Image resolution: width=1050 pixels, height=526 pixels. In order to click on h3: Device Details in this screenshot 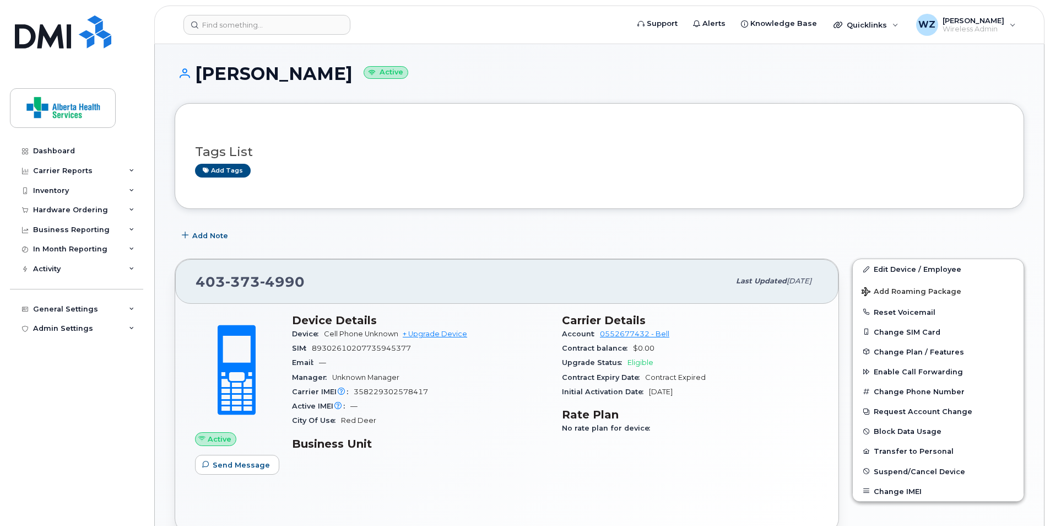, I will do `click(420, 320)`.